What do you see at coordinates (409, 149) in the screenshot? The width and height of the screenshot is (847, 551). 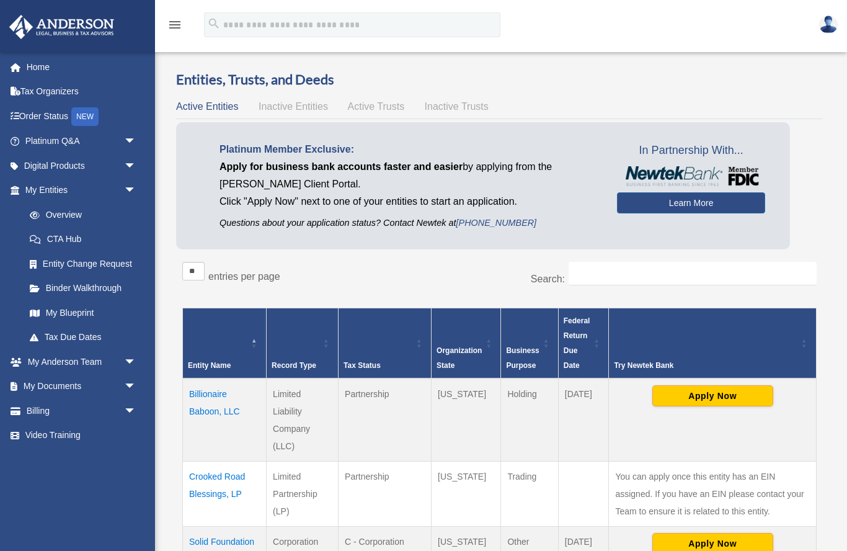 I see `p: Platinum Member Exclusive:` at bounding box center [409, 149].